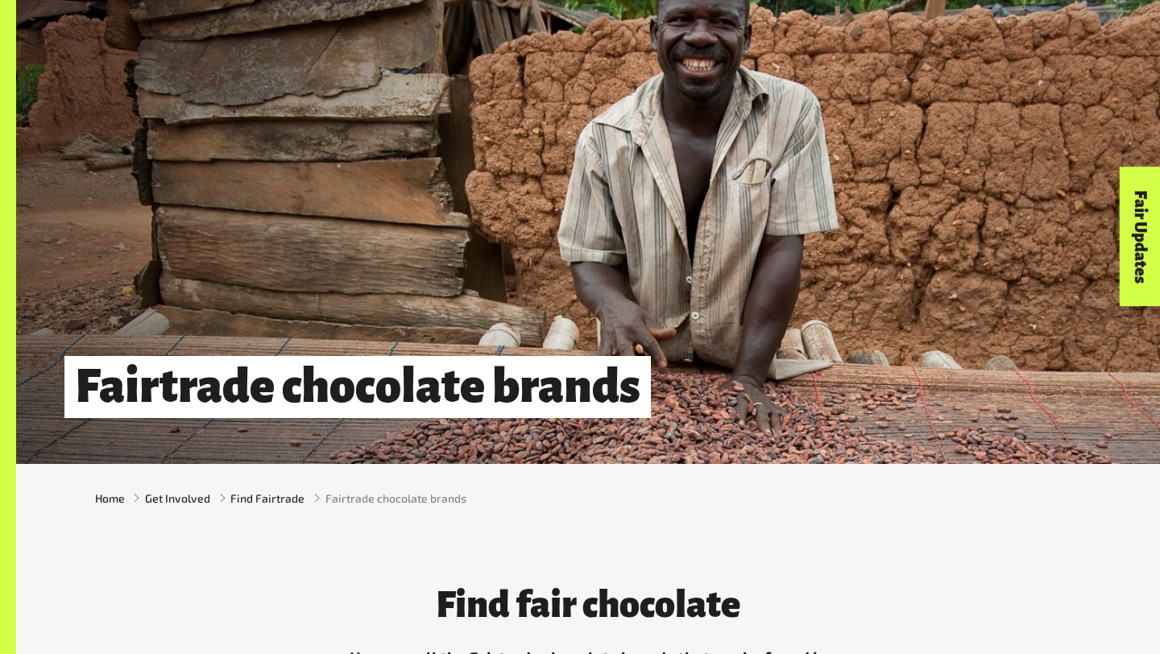 The width and height of the screenshot is (1160, 654). Describe the element at coordinates (267, 498) in the screenshot. I see `a: Find Fairtrade` at that location.